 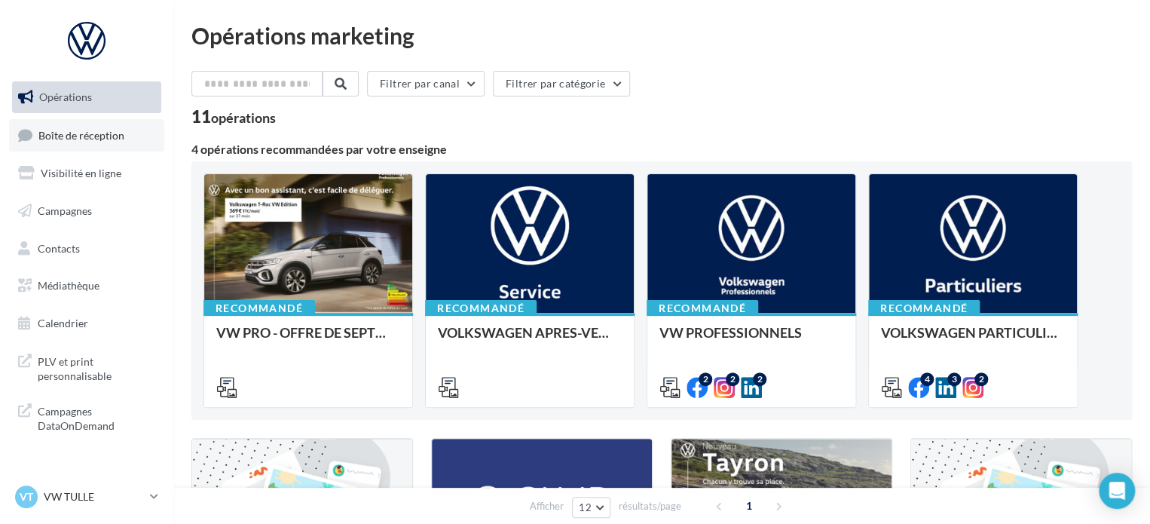 What do you see at coordinates (661, 149) in the screenshot?
I see `div: 4 opérations recommandées par votre enseigne` at bounding box center [661, 149].